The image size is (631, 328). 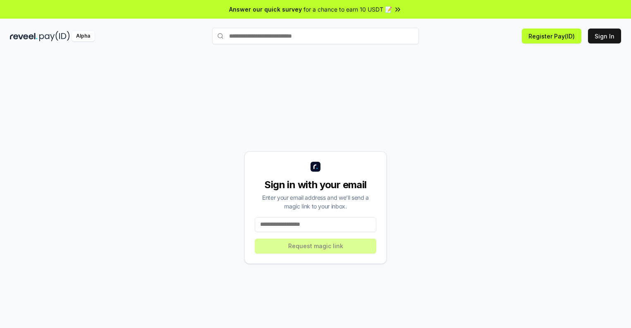 What do you see at coordinates (316, 167) in the screenshot?
I see `img: logo_small` at bounding box center [316, 167].